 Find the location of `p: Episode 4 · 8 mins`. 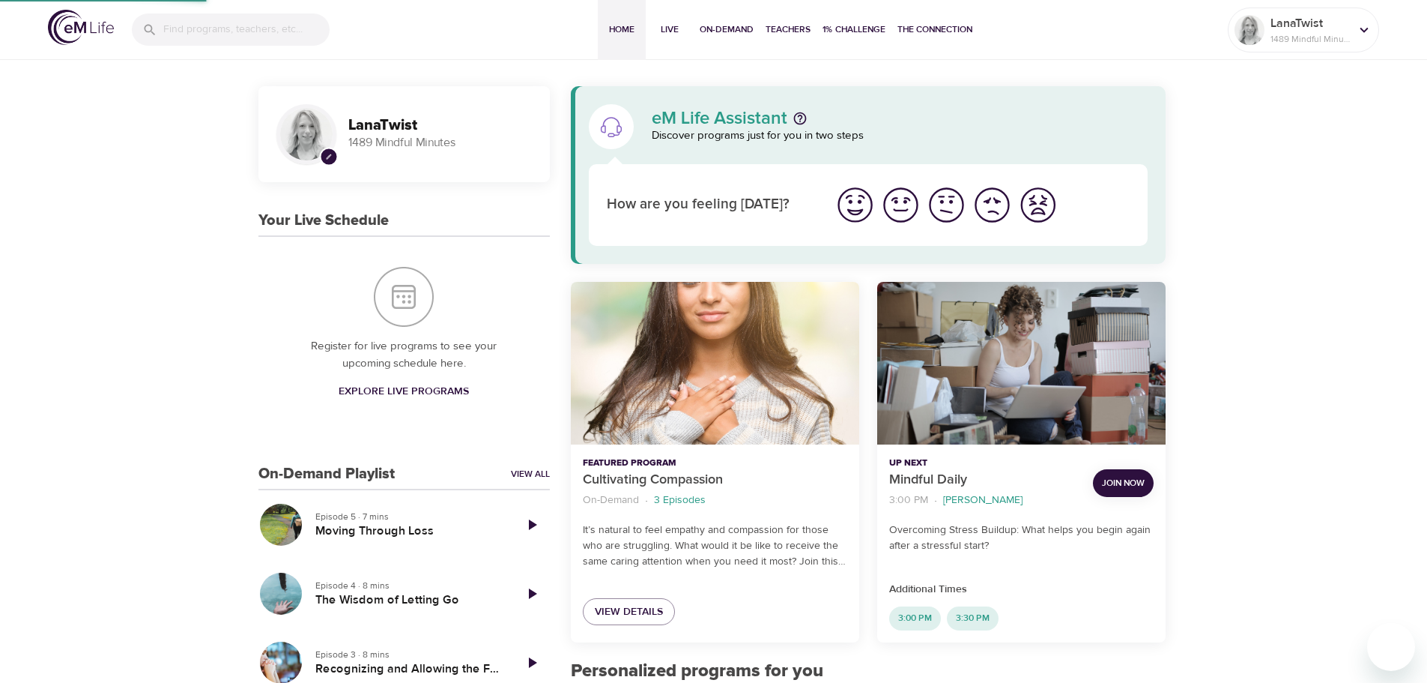

p: Episode 4 · 8 mins is located at coordinates (408, 585).